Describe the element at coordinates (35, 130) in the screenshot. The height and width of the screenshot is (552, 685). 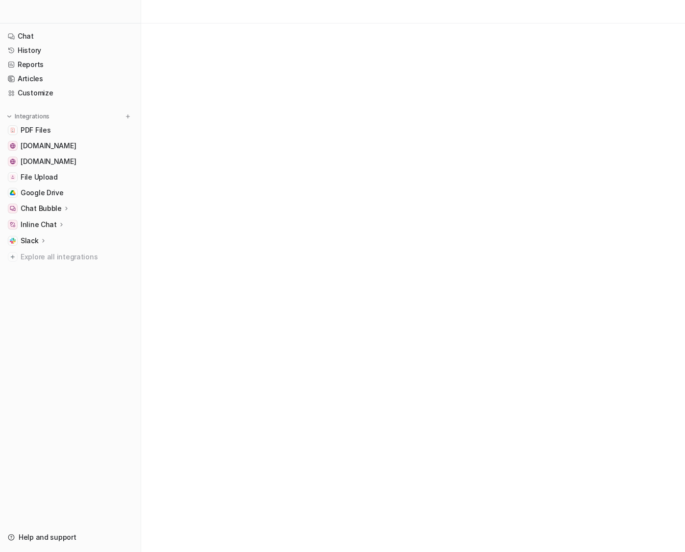
I see `span: PDF Files` at that location.